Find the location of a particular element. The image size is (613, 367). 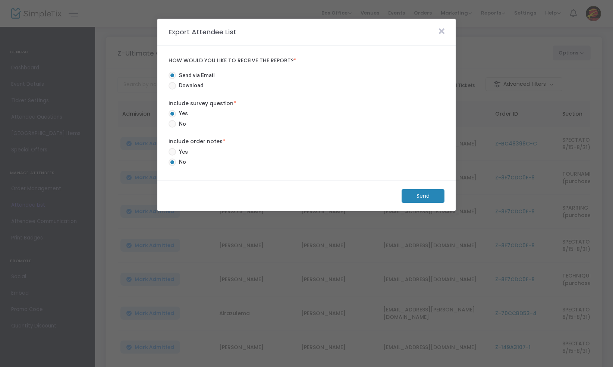

m-panel-title: Export Attendee List is located at coordinates (203, 32).